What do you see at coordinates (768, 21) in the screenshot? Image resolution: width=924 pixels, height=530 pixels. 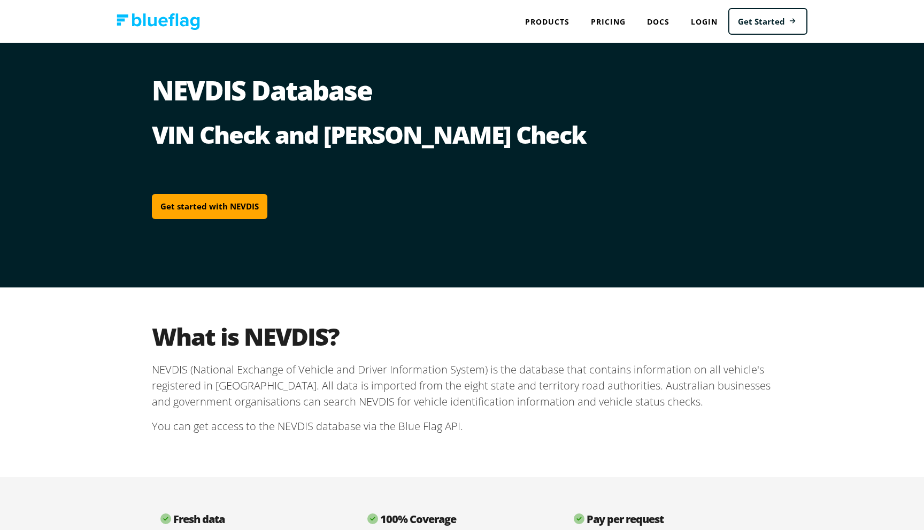 I see `a: Get Started` at bounding box center [768, 21].